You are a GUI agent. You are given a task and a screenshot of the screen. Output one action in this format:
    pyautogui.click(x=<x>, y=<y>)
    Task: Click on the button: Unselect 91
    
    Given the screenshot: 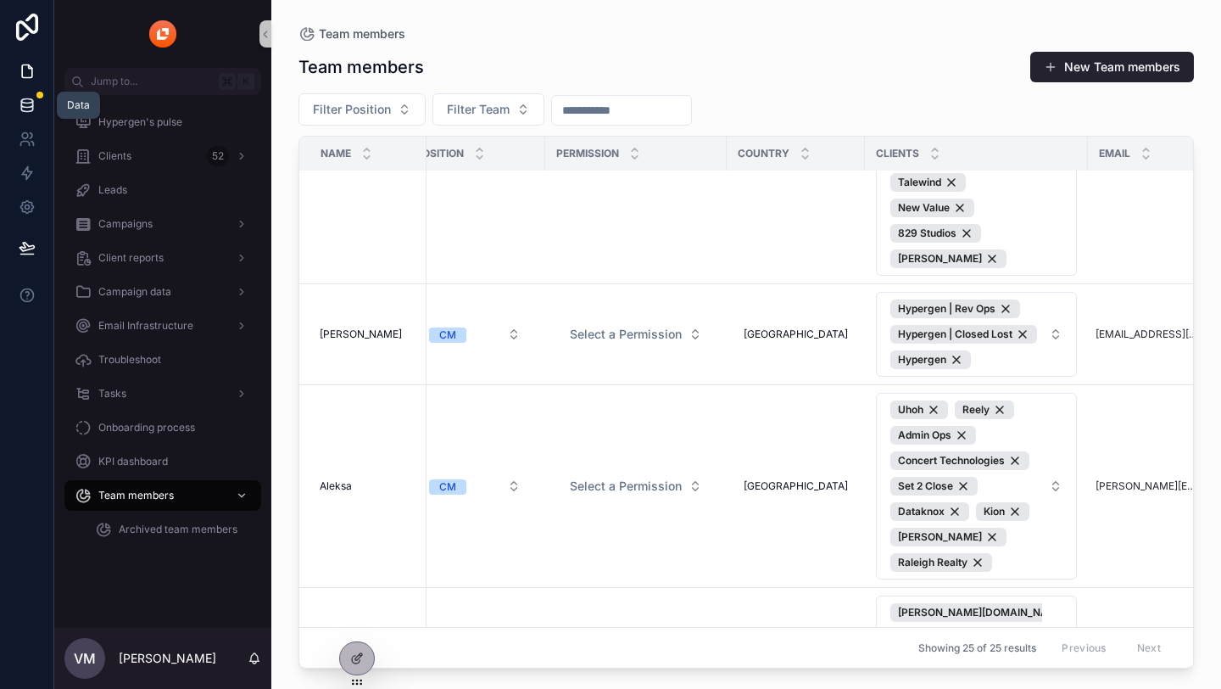 What is the action you would take?
    pyautogui.click(x=985, y=410)
    